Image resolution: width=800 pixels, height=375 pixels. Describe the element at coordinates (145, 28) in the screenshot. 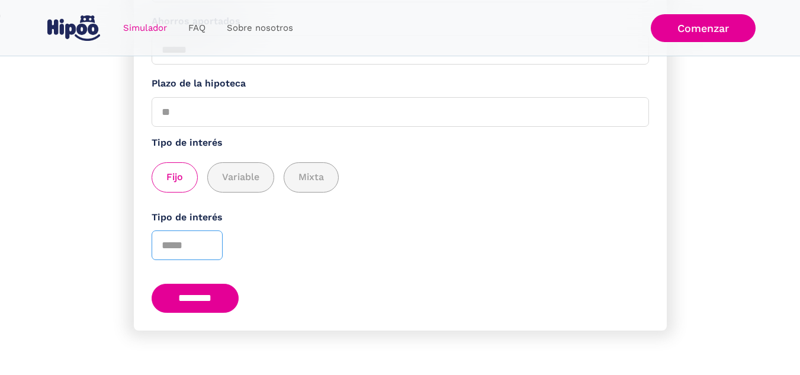

I see `a: Simulador` at that location.